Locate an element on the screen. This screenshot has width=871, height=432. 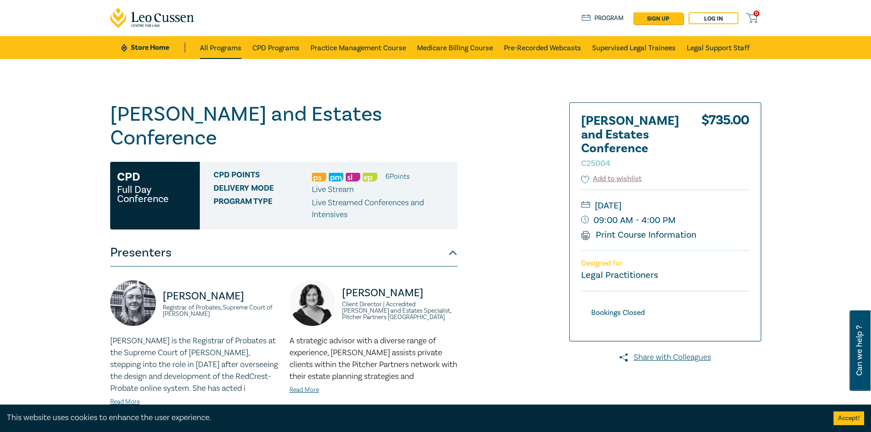
a: sign up is located at coordinates (658, 18).